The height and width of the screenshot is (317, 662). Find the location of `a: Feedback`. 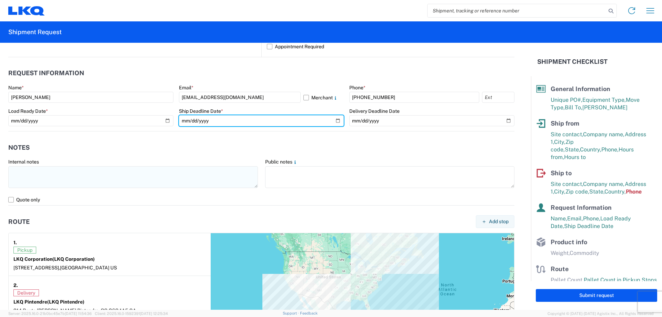

a: Feedback is located at coordinates (308, 313).